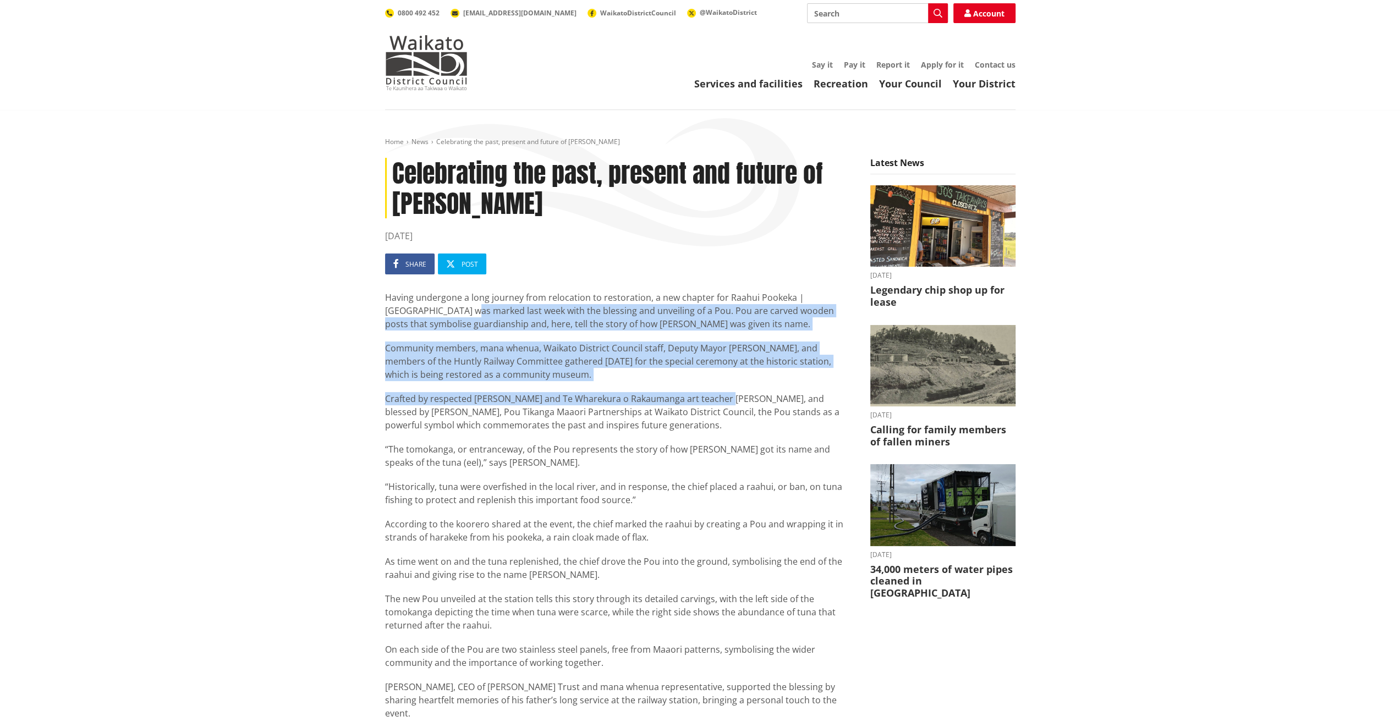  I want to click on img: Jo's takeaways, Papahua Reserve, Raglan, so click(943, 226).